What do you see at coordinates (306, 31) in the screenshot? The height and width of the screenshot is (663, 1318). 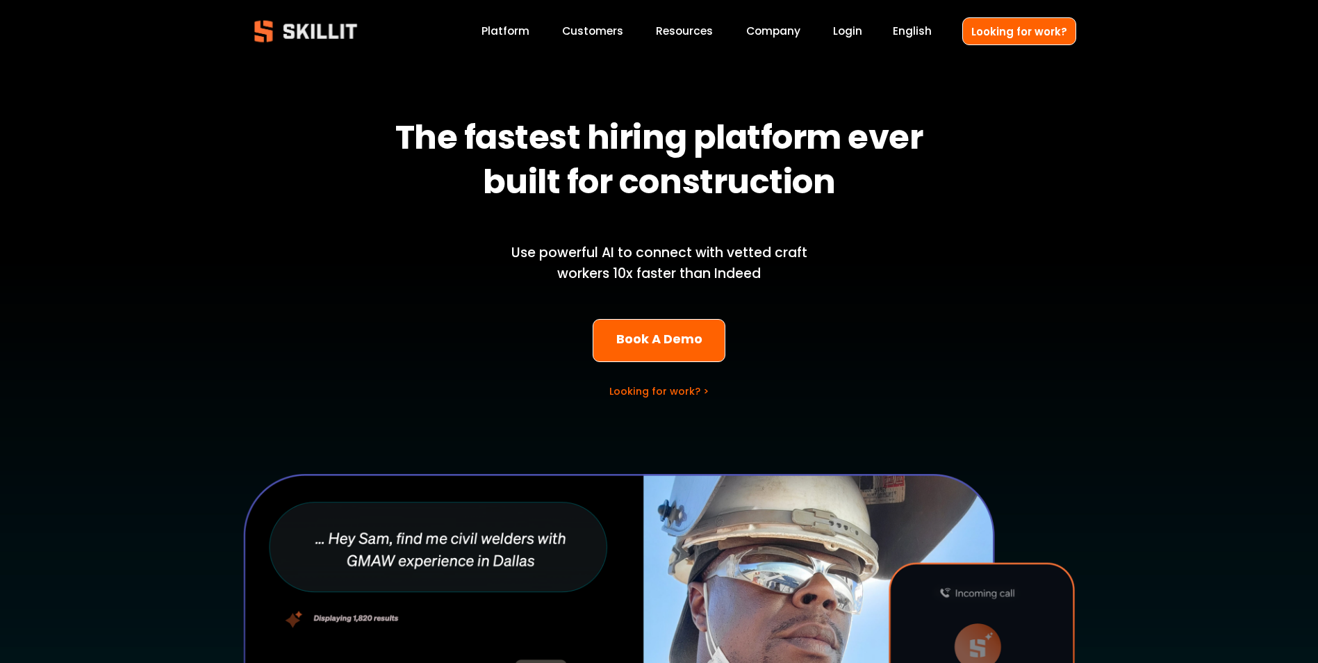 I see `img: Skillit` at bounding box center [306, 31].